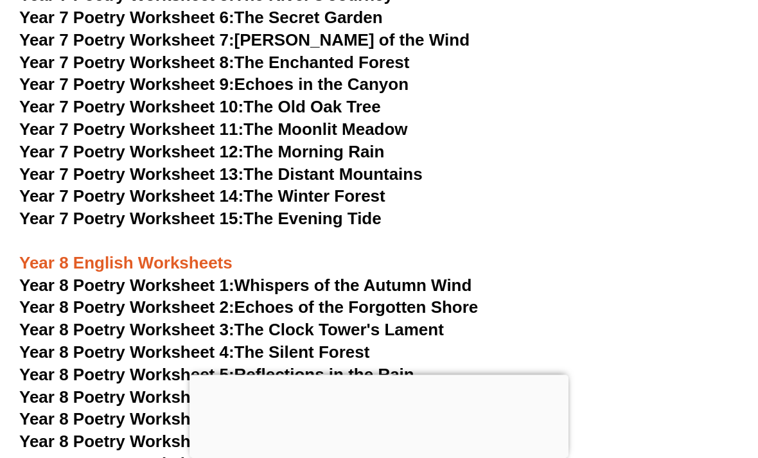 Image resolution: width=758 pixels, height=458 pixels. Describe the element at coordinates (200, 107) in the screenshot. I see `a: Year 7 Poetry Worksheet 10:The Old Oak Tree` at that location.